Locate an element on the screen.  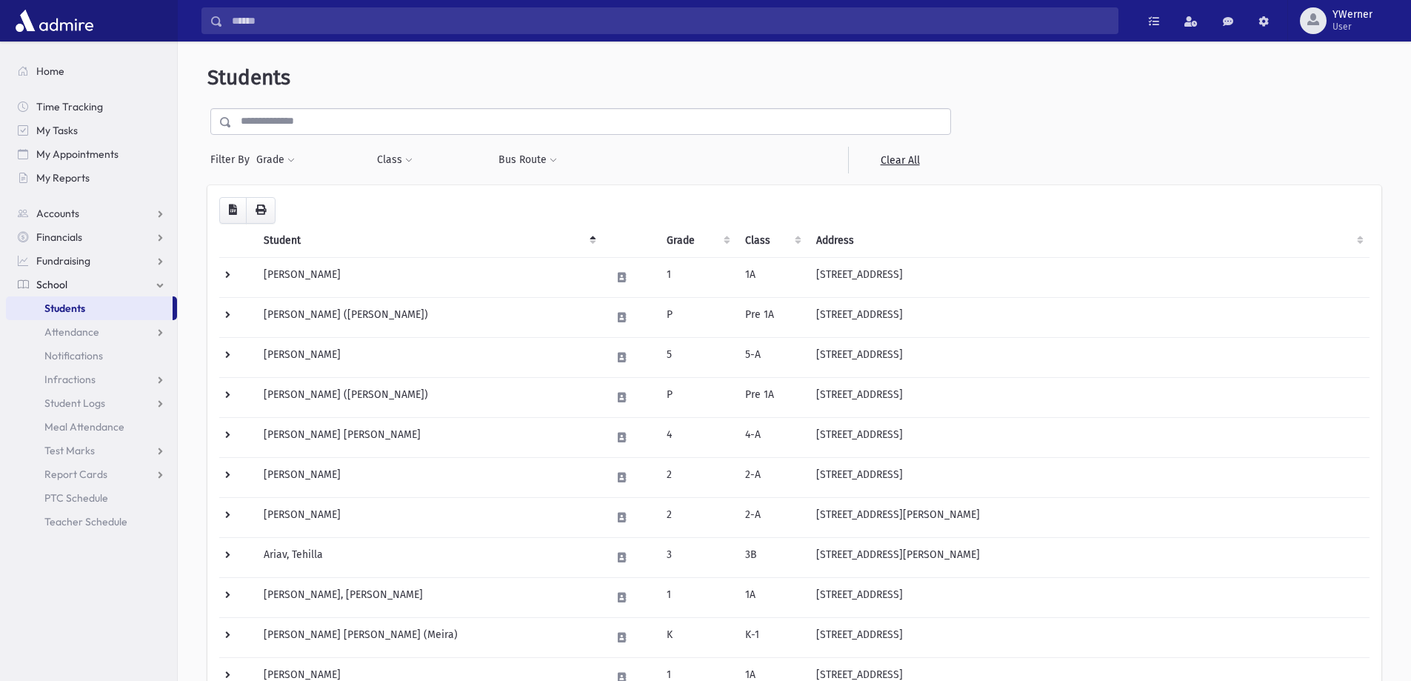
a: Time Tracking is located at coordinates (91, 107).